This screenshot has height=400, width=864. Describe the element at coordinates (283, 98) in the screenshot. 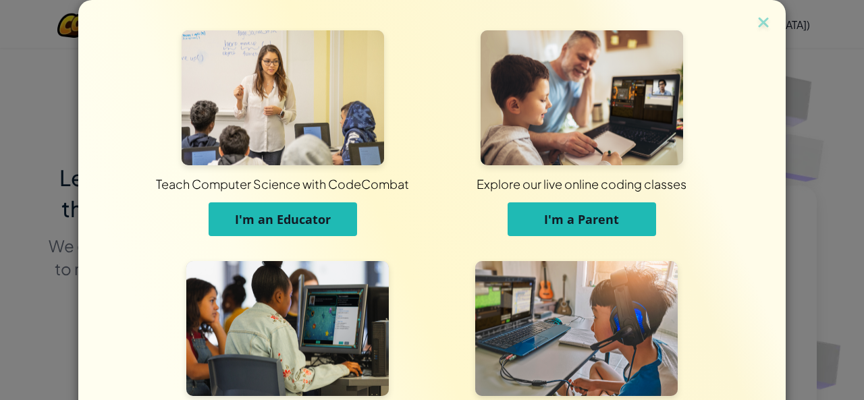

I see `img: For Educators` at that location.